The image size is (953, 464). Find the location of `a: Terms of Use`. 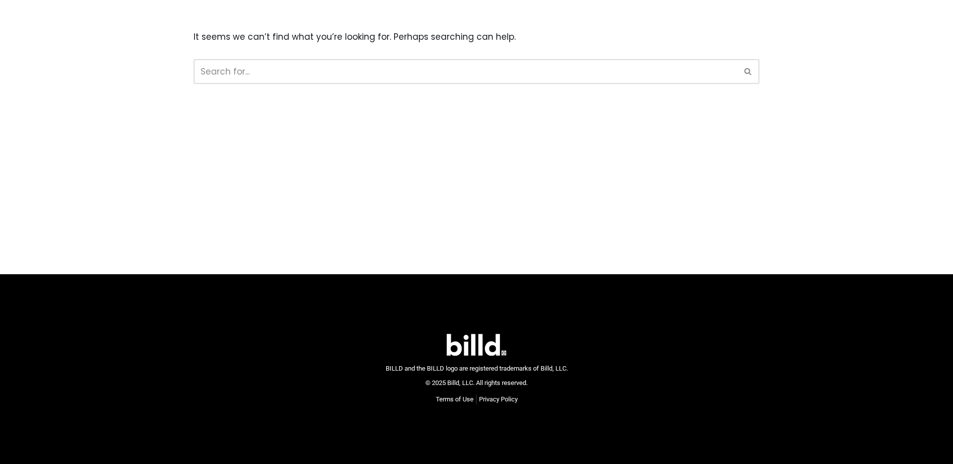

a: Terms of Use is located at coordinates (455, 399).